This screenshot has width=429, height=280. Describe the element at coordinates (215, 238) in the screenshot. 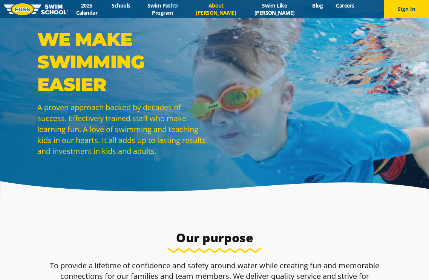

I see `h3: Our purpose` at that location.